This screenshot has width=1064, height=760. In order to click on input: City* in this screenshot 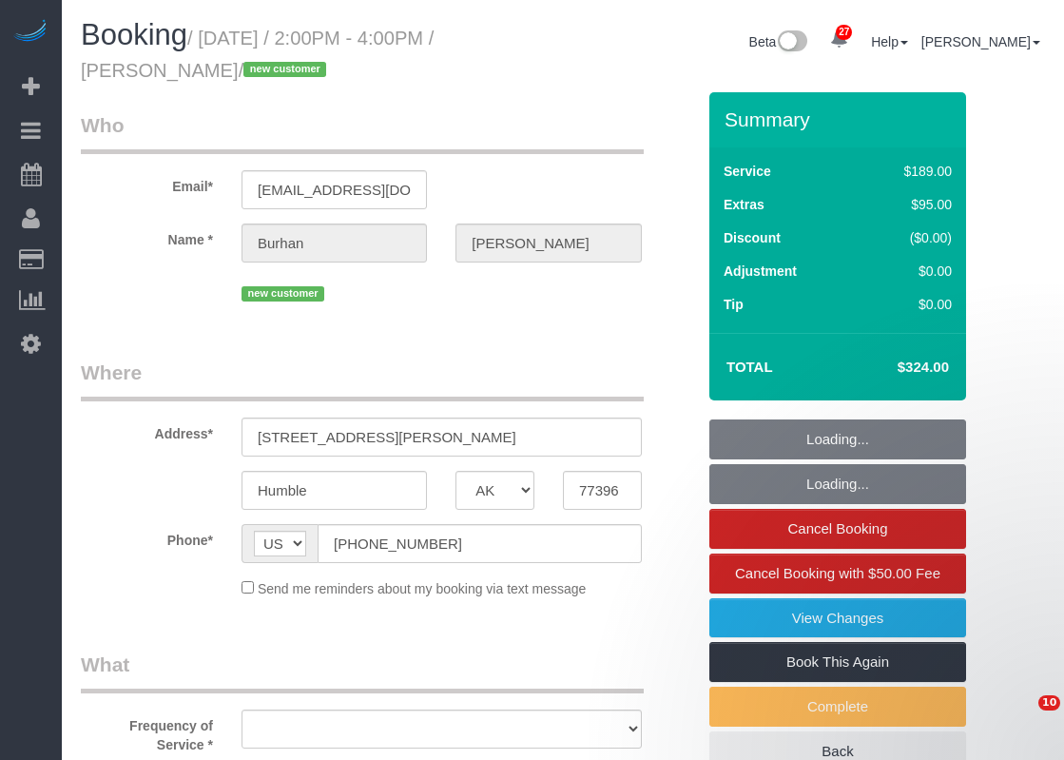, I will do `click(334, 490)`.